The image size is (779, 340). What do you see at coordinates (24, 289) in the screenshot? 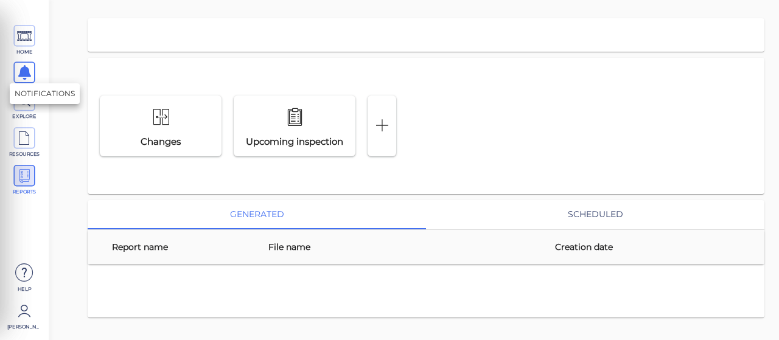
I see `span: Help` at bounding box center [24, 289].